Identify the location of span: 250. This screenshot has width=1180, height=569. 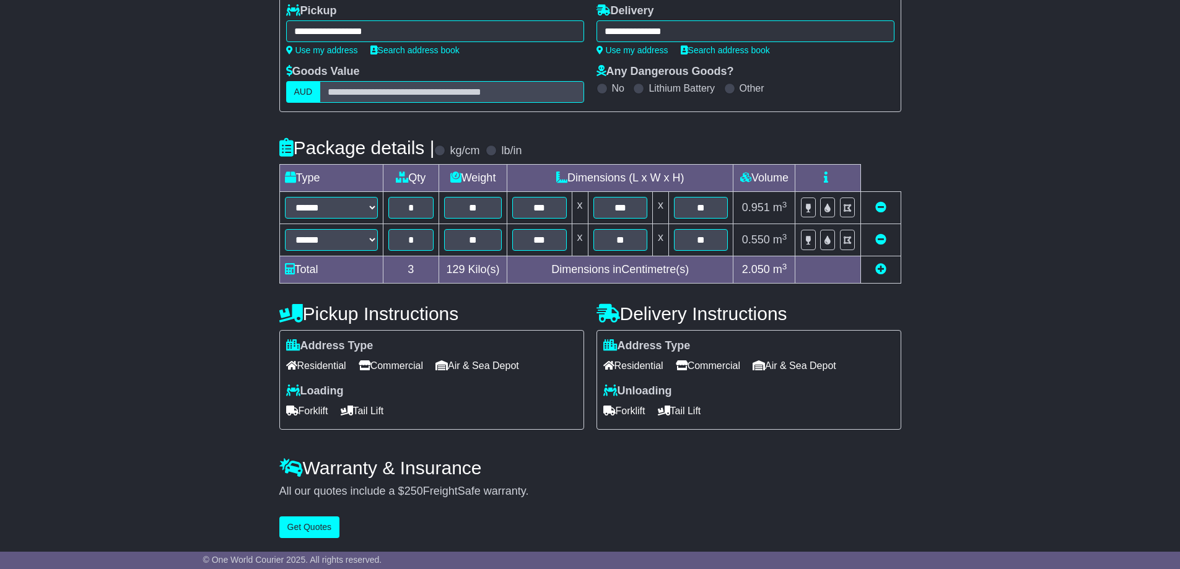
(414, 491).